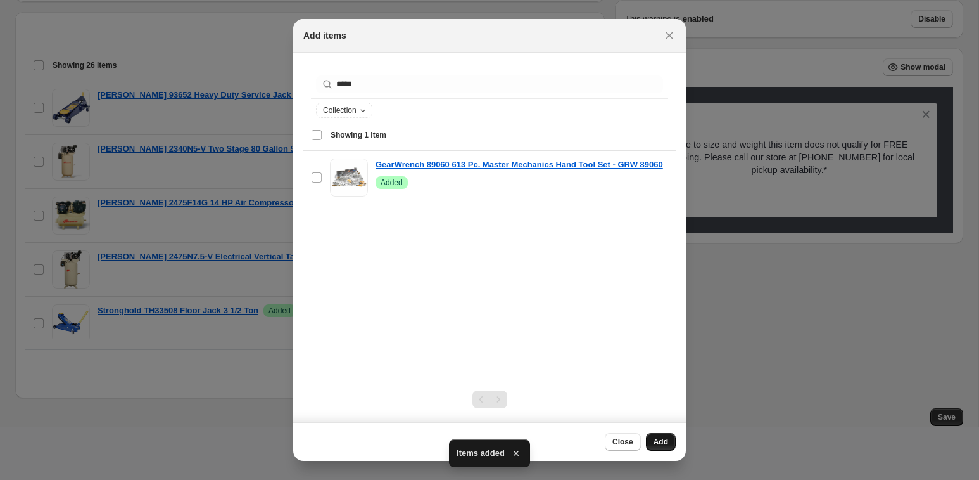  Describe the element at coordinates (661, 442) in the screenshot. I see `span: Add` at that location.